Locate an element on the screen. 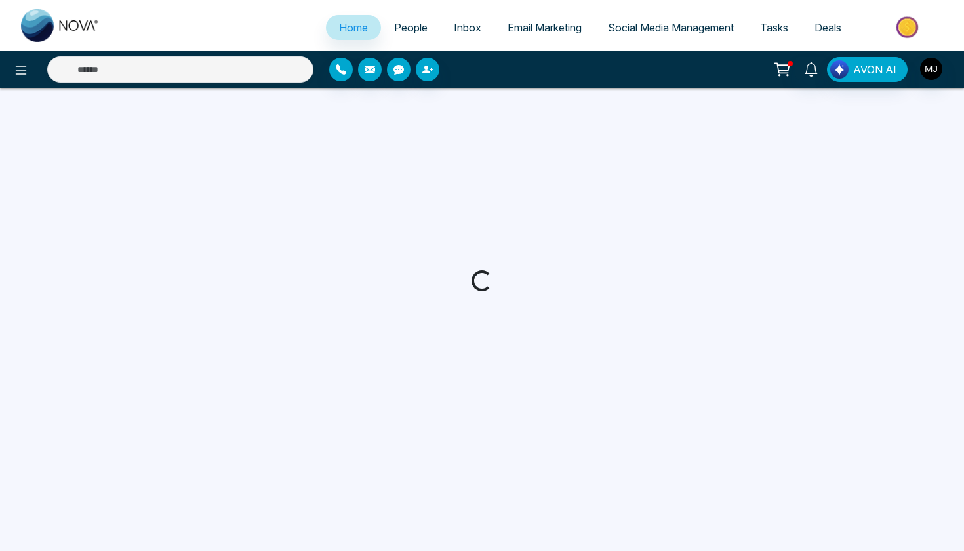 This screenshot has height=551, width=964. button: AVON AI is located at coordinates (867, 70).